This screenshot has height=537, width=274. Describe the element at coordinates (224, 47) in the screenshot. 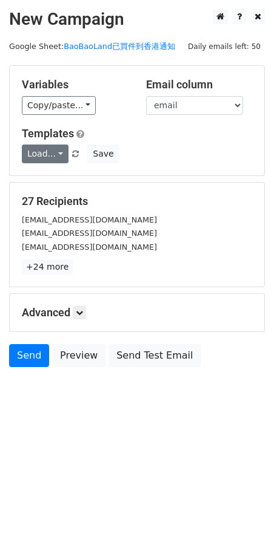

I see `span: Daily emails left: 50` at that location.